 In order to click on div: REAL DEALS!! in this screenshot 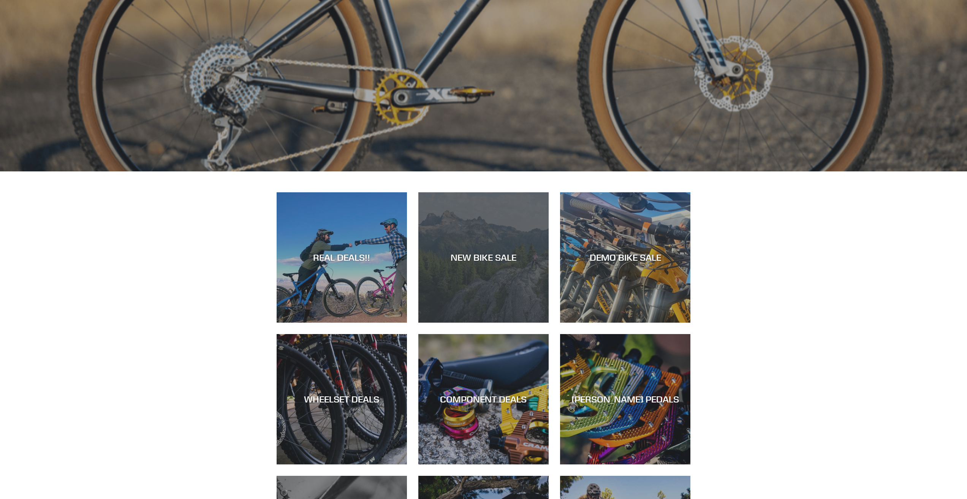, I will do `click(342, 257)`.